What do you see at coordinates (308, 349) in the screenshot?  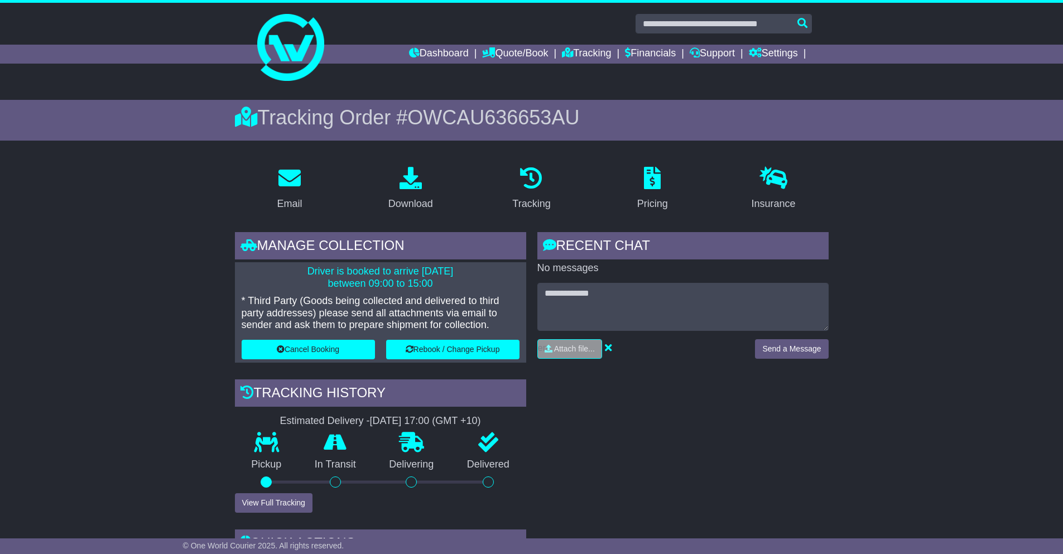 I see `button: Cancel Booking` at bounding box center [308, 349].